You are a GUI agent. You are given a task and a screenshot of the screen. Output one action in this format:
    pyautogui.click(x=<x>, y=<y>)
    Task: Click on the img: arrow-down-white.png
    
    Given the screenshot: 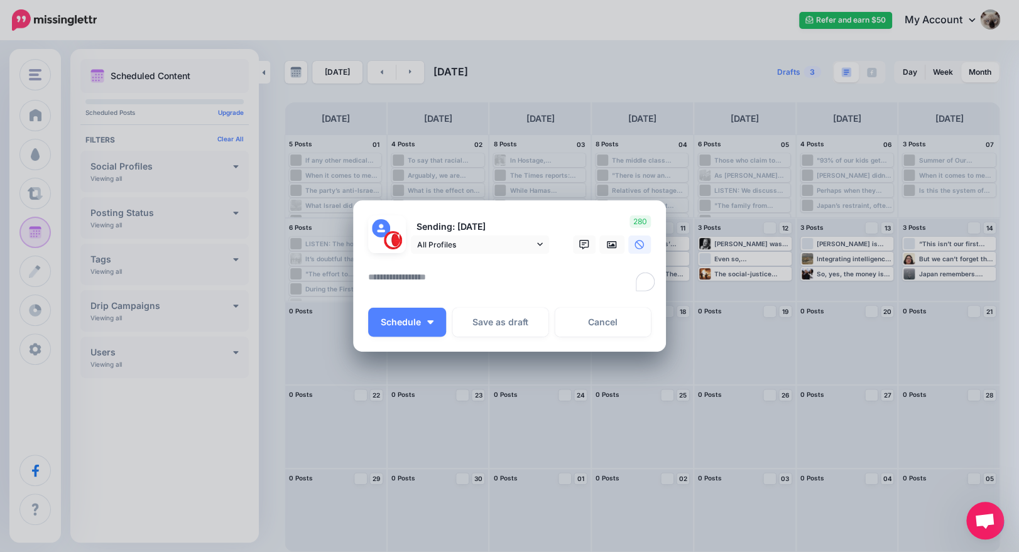 What is the action you would take?
    pyautogui.click(x=430, y=322)
    